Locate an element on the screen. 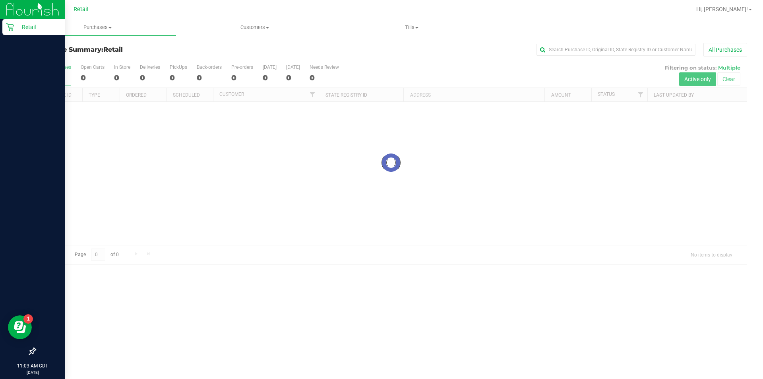 The height and width of the screenshot is (379, 763). a: Customers is located at coordinates (254, 27).